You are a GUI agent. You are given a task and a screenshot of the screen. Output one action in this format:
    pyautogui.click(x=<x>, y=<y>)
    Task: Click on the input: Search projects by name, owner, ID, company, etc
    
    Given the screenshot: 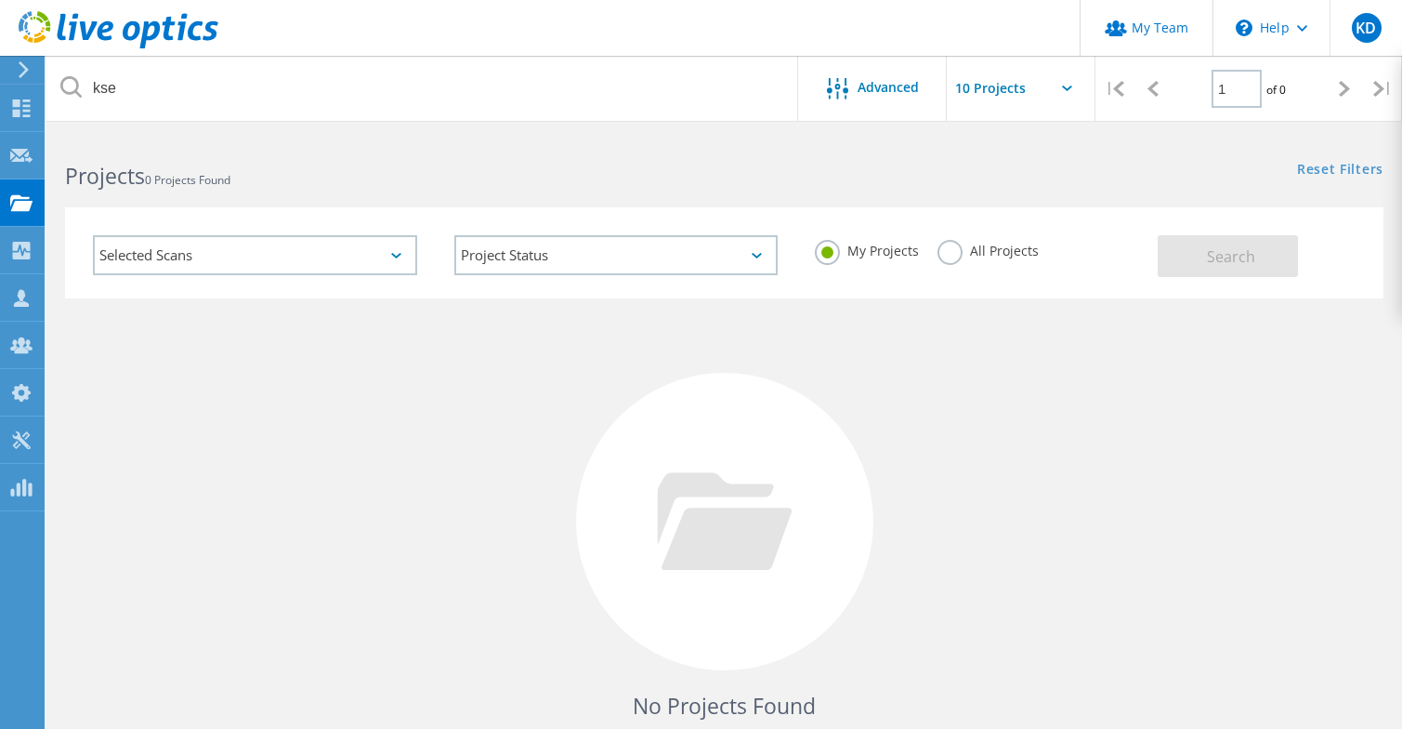 What is the action you would take?
    pyautogui.click(x=423, y=88)
    